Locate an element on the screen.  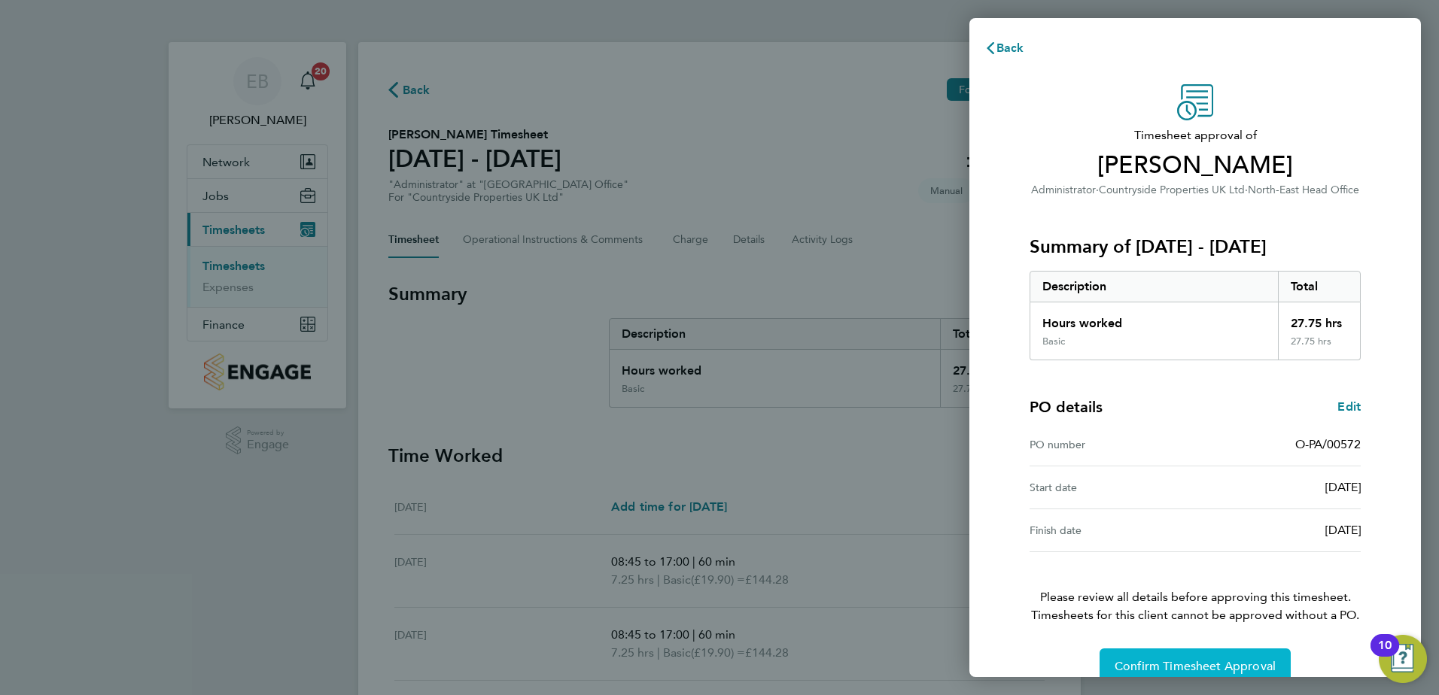
button: Confirm Timesheet Approval is located at coordinates (1195, 667).